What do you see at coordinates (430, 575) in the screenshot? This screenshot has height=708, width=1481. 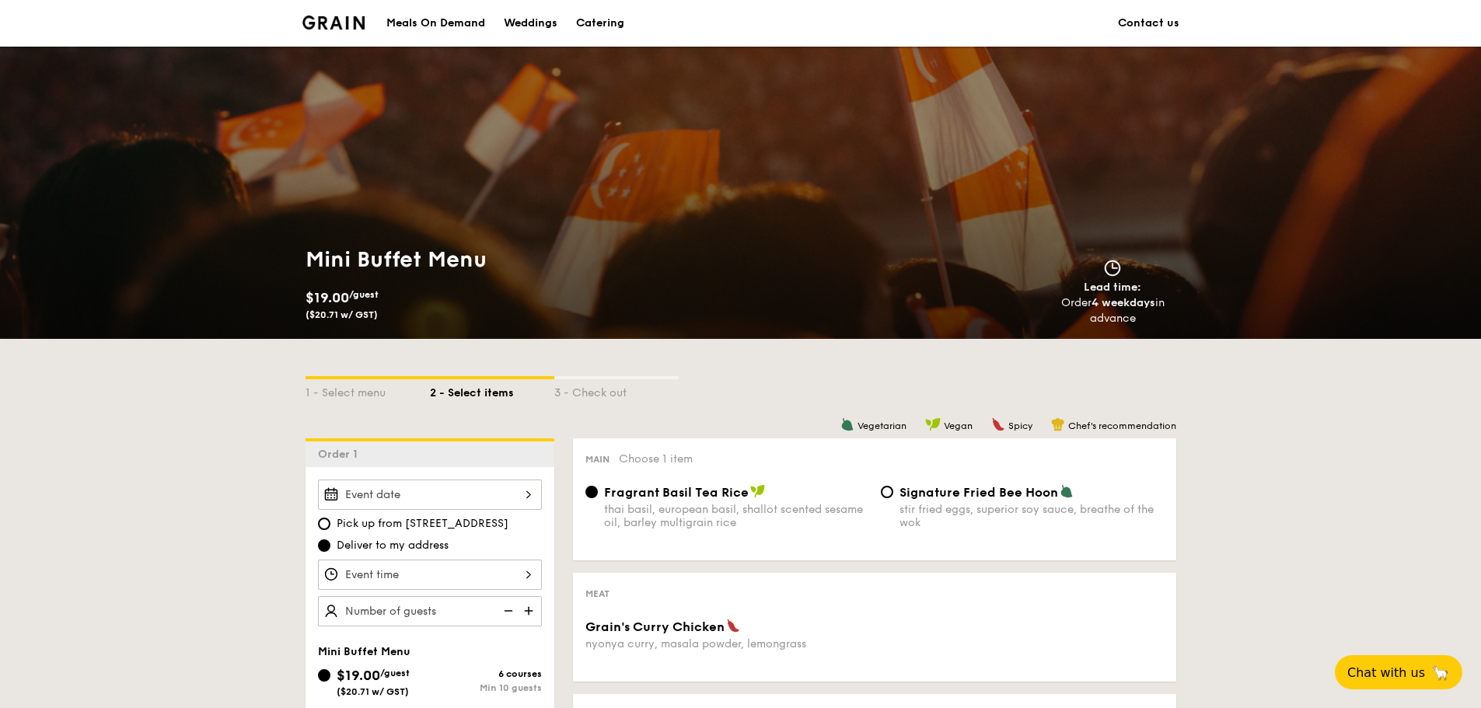 I see `input: Event time` at bounding box center [430, 575].